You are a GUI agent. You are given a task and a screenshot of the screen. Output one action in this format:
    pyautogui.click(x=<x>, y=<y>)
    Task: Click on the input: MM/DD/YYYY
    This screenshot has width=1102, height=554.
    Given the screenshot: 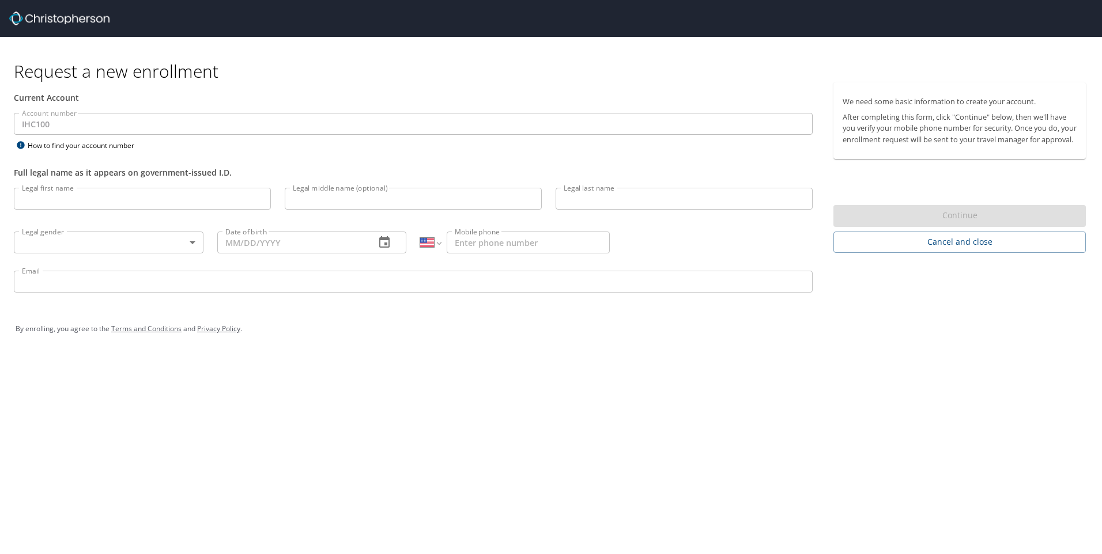 What is the action you would take?
    pyautogui.click(x=292, y=243)
    